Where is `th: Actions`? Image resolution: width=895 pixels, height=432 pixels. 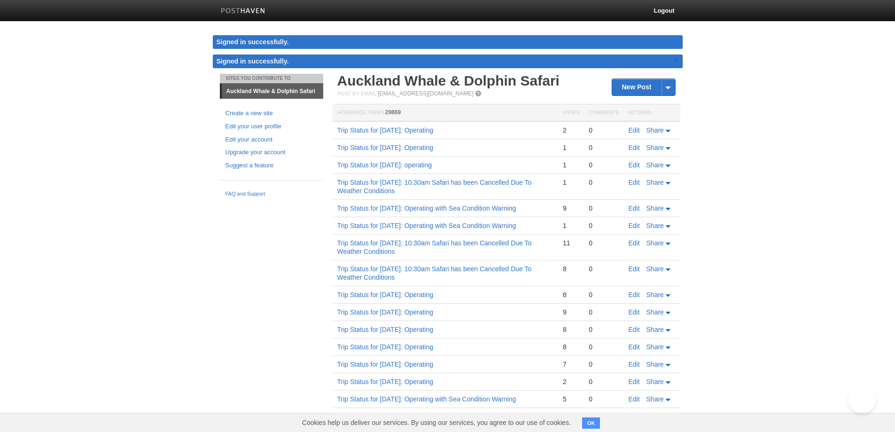
th: Actions is located at coordinates (652, 113).